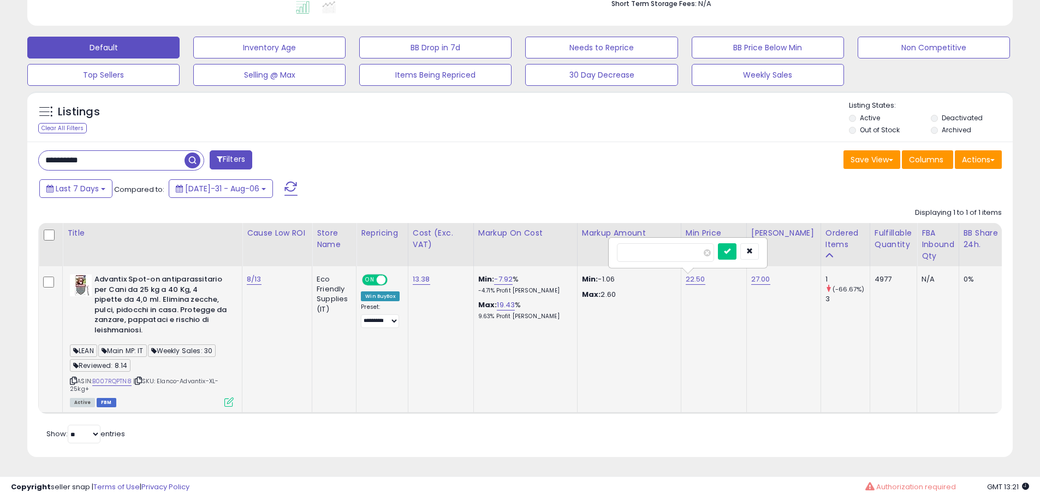 This screenshot has height=498, width=1040. I want to click on strong: Copyright, so click(31, 486).